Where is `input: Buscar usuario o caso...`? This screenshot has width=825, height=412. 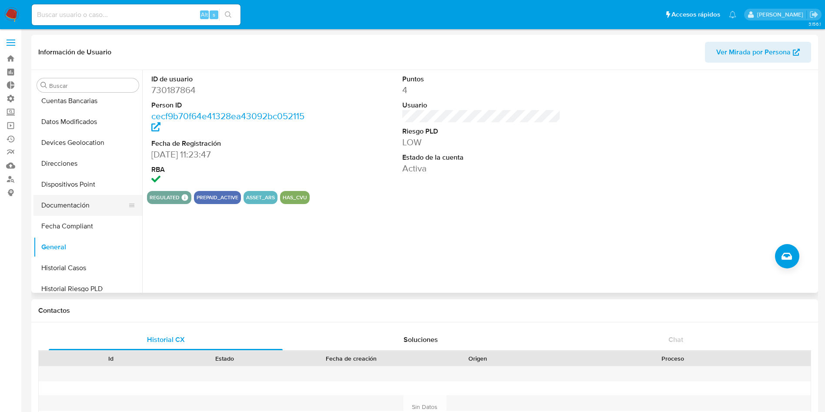
input: Buscar usuario o caso... is located at coordinates (136, 15).